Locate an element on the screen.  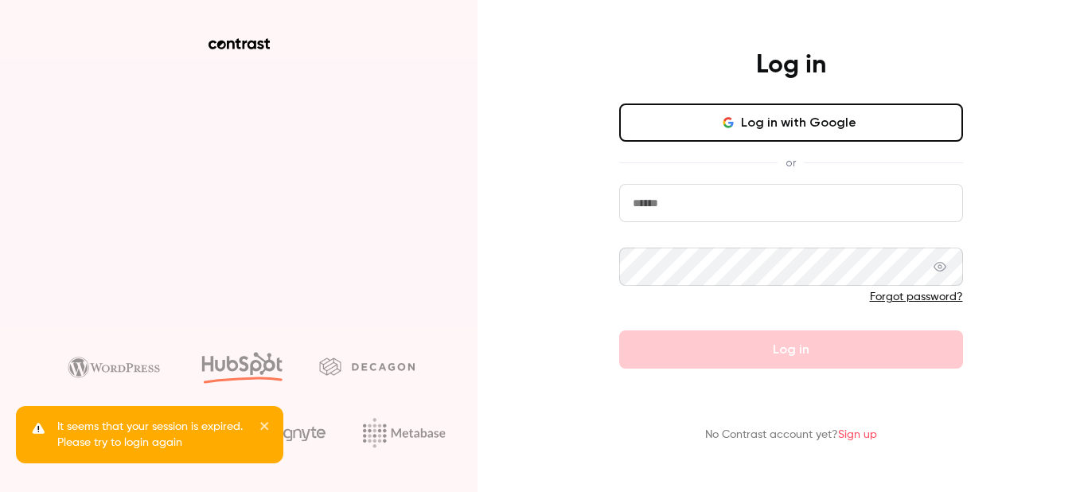
img: decagon is located at coordinates (367, 366).